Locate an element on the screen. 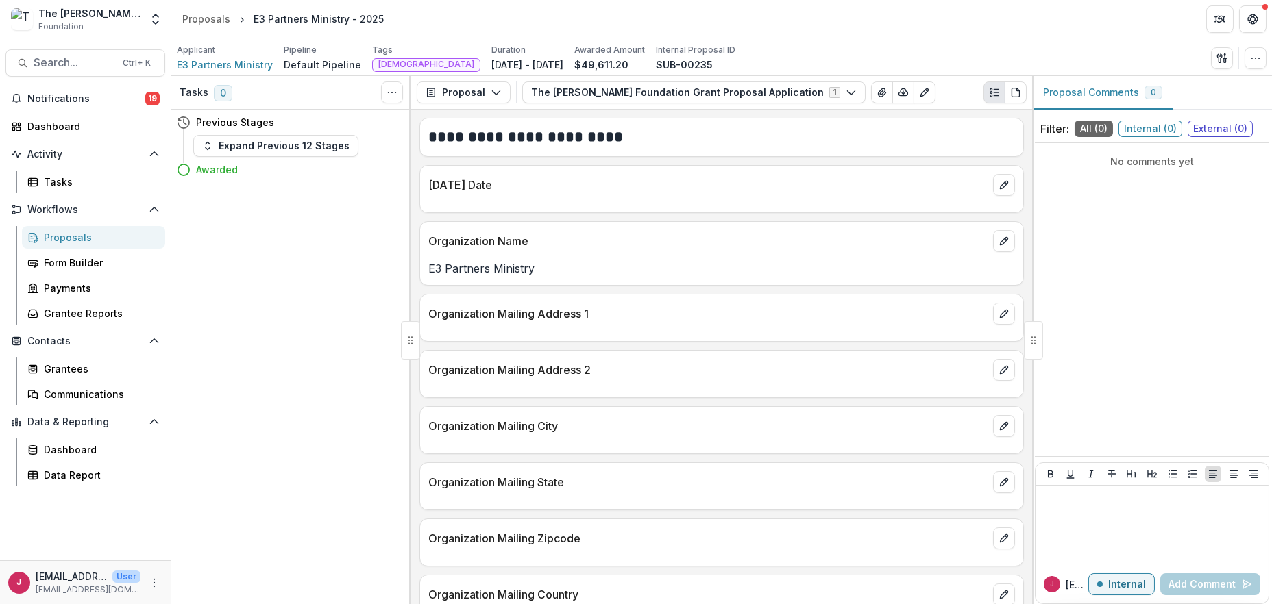 The height and width of the screenshot is (604, 1272). button: Open Workflows is located at coordinates (85, 210).